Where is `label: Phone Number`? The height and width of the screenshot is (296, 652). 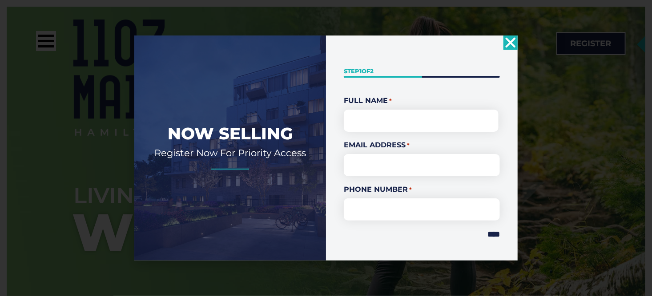 label: Phone Number is located at coordinates (421, 190).